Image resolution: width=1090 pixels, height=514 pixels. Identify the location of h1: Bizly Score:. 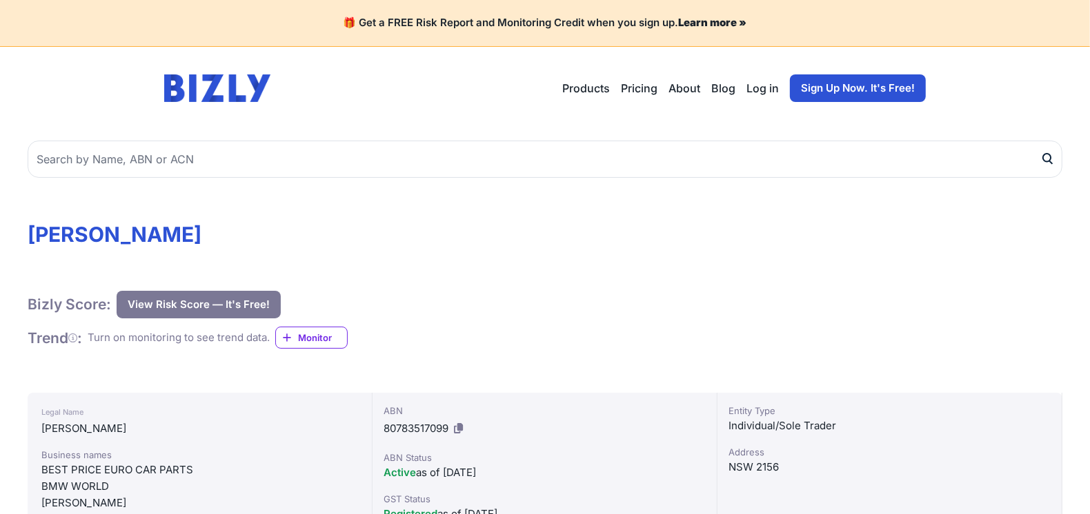
(69, 304).